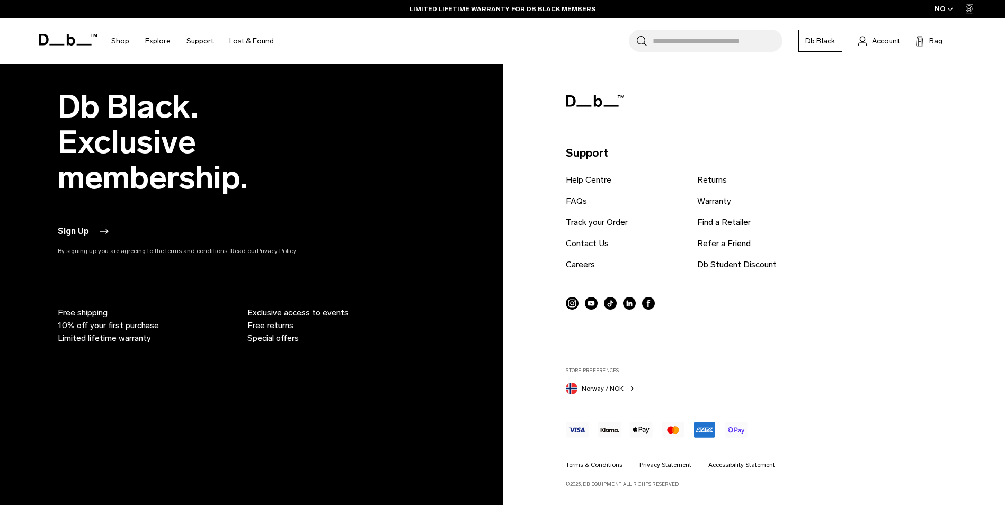  What do you see at coordinates (820, 41) in the screenshot?
I see `a: Db Black` at bounding box center [820, 41].